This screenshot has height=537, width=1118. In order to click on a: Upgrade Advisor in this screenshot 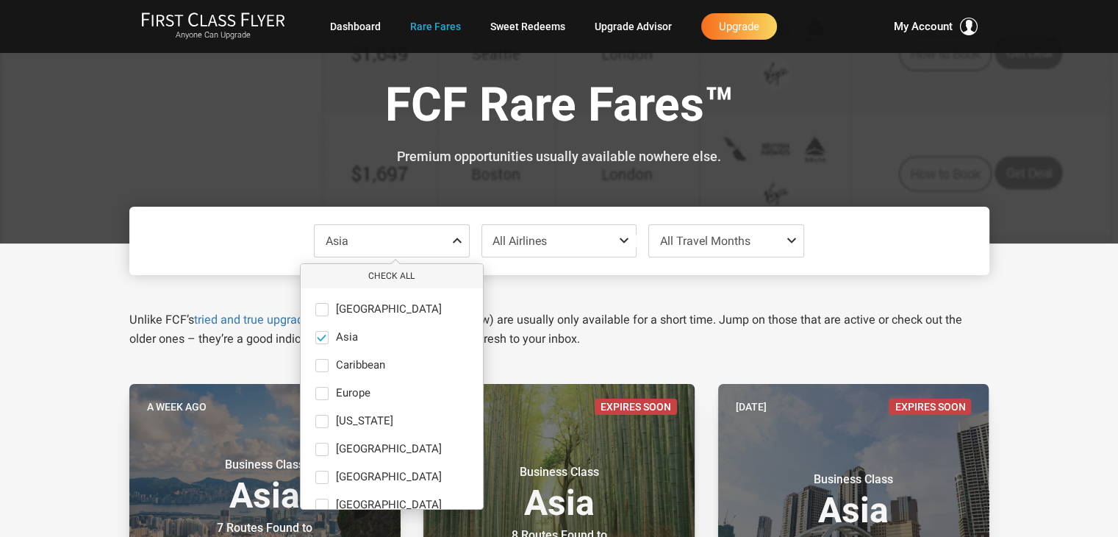, I will do `click(633, 26)`.